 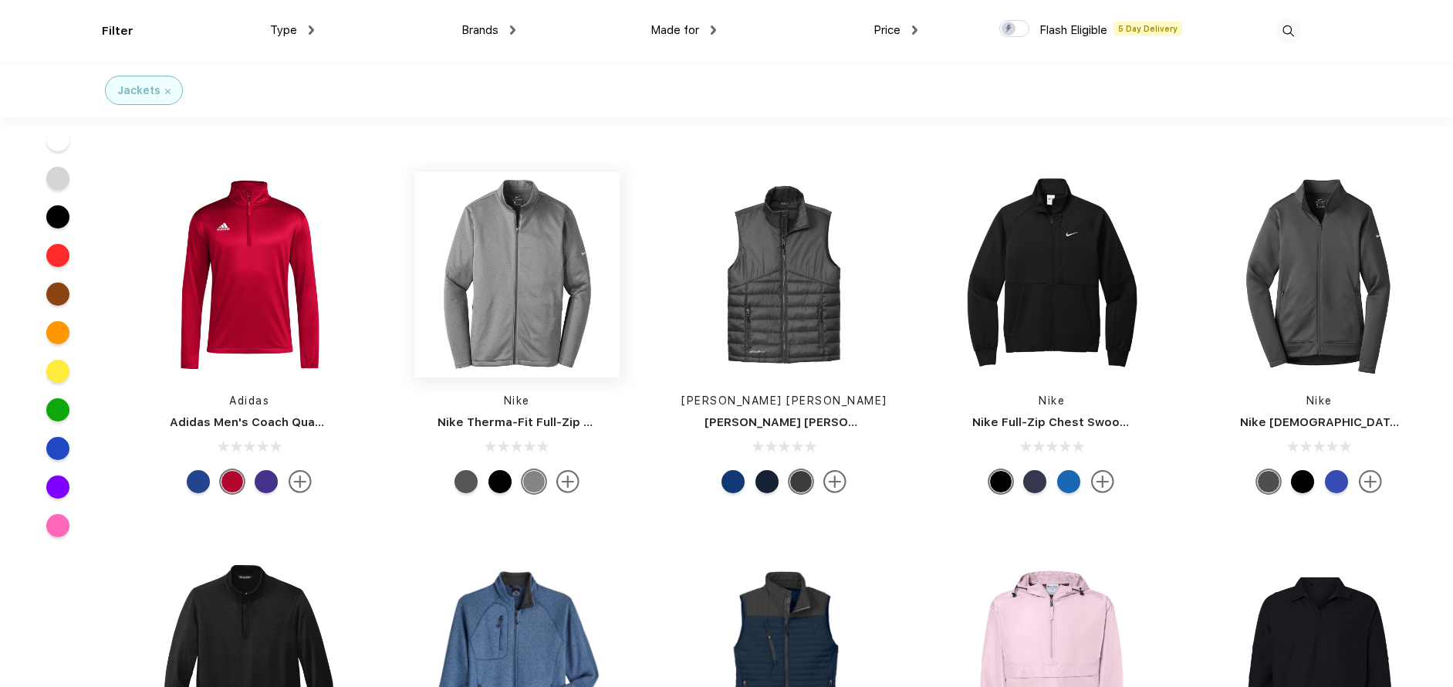 What do you see at coordinates (887, 30) in the screenshot?
I see `span: Price` at bounding box center [887, 30].